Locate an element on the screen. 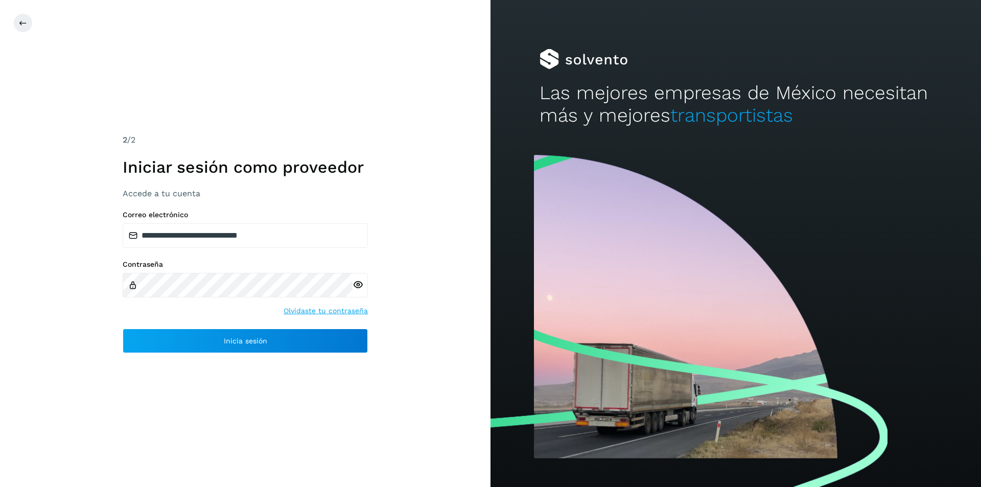  span: Inicia sesión is located at coordinates (245, 341).